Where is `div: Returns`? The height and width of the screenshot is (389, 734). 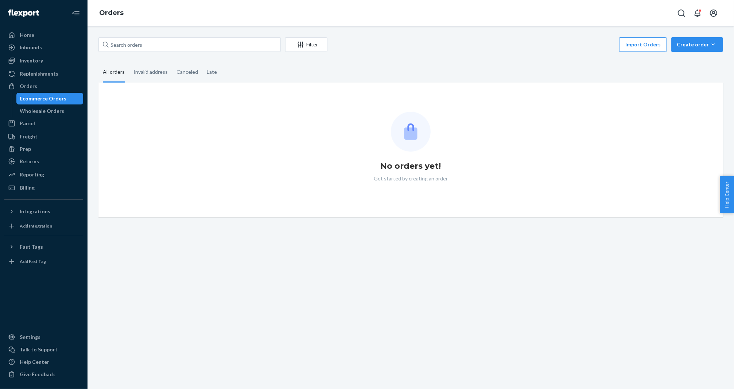
div: Returns is located at coordinates (29, 161).